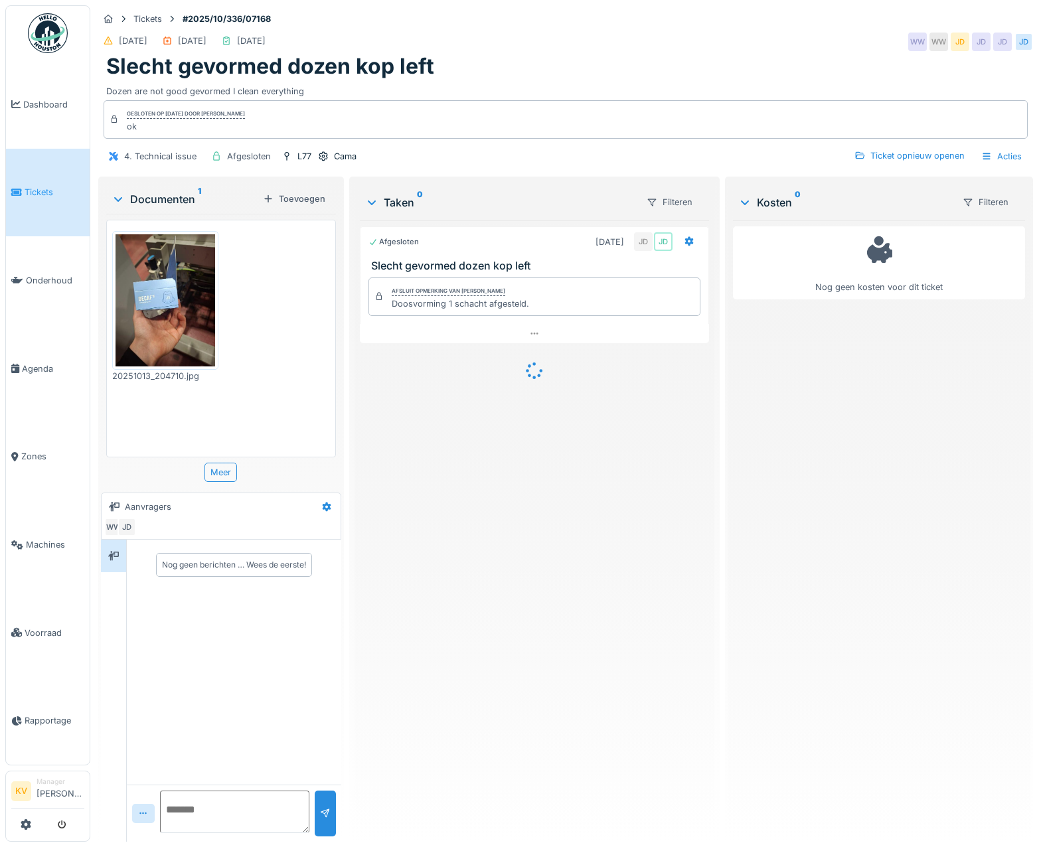 This screenshot has height=847, width=1041. Describe the element at coordinates (48, 104) in the screenshot. I see `a: Dashboard` at that location.